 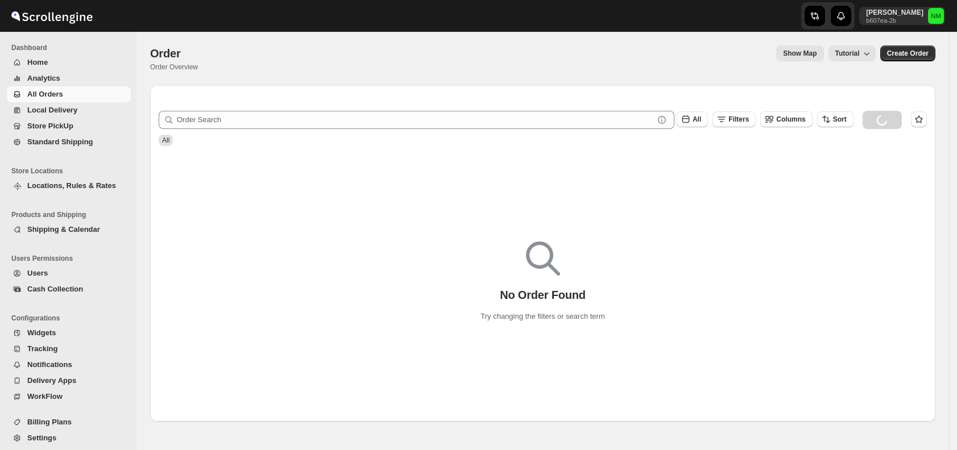 What do you see at coordinates (174, 67) in the screenshot?
I see `p: Order Overview` at bounding box center [174, 67].